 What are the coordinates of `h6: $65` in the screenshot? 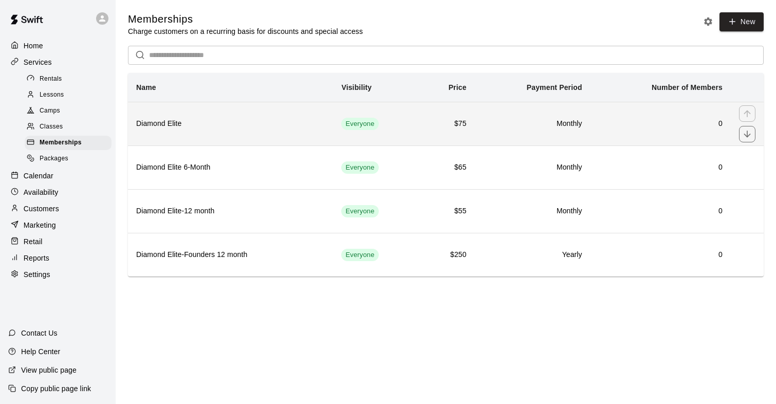 It's located at (447, 168).